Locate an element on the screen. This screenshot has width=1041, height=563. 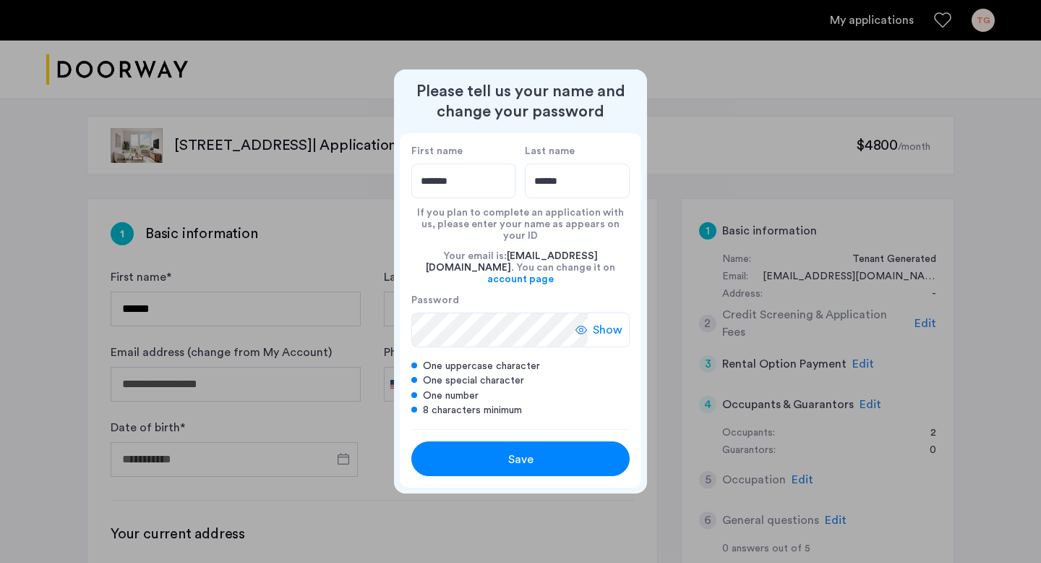
span: Show is located at coordinates (607, 330).